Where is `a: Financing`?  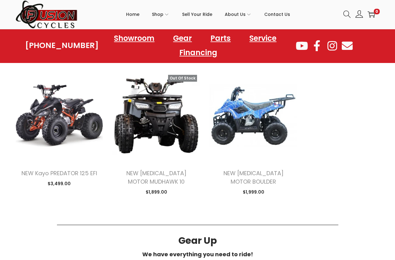 a: Financing is located at coordinates (198, 53).